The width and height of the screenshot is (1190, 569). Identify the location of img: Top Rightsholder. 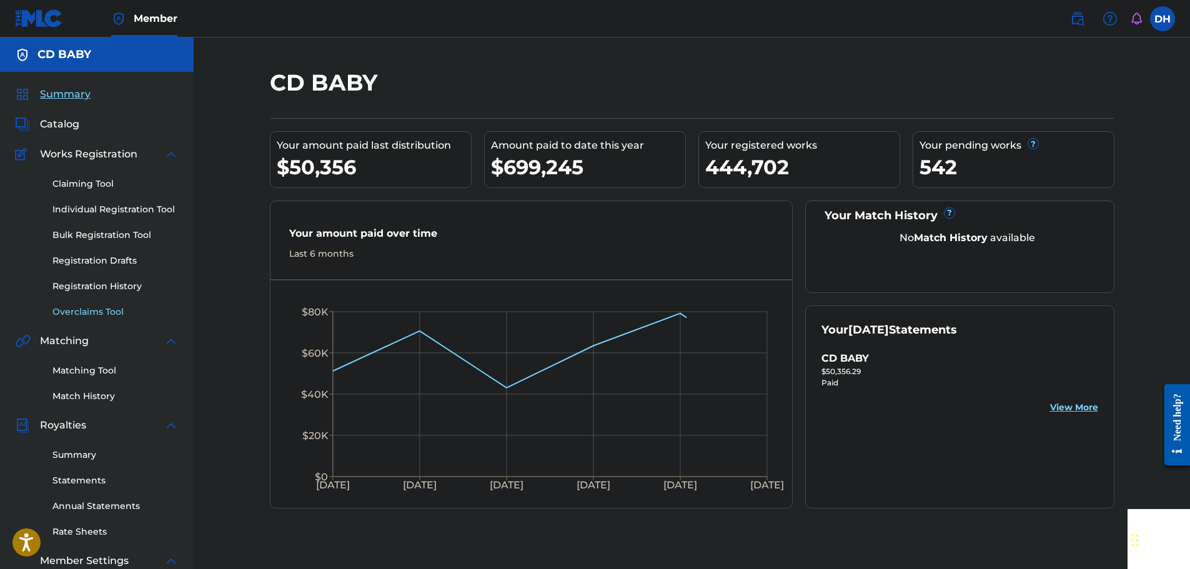
(119, 19).